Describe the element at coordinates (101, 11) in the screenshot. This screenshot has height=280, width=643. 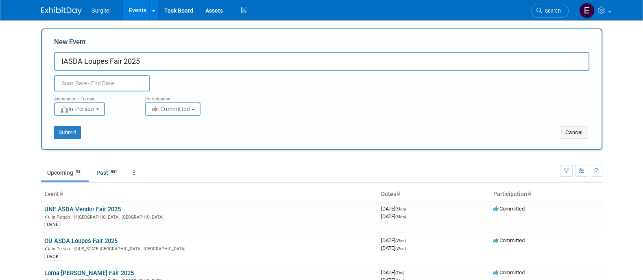
I see `span: Surgitel` at that location.